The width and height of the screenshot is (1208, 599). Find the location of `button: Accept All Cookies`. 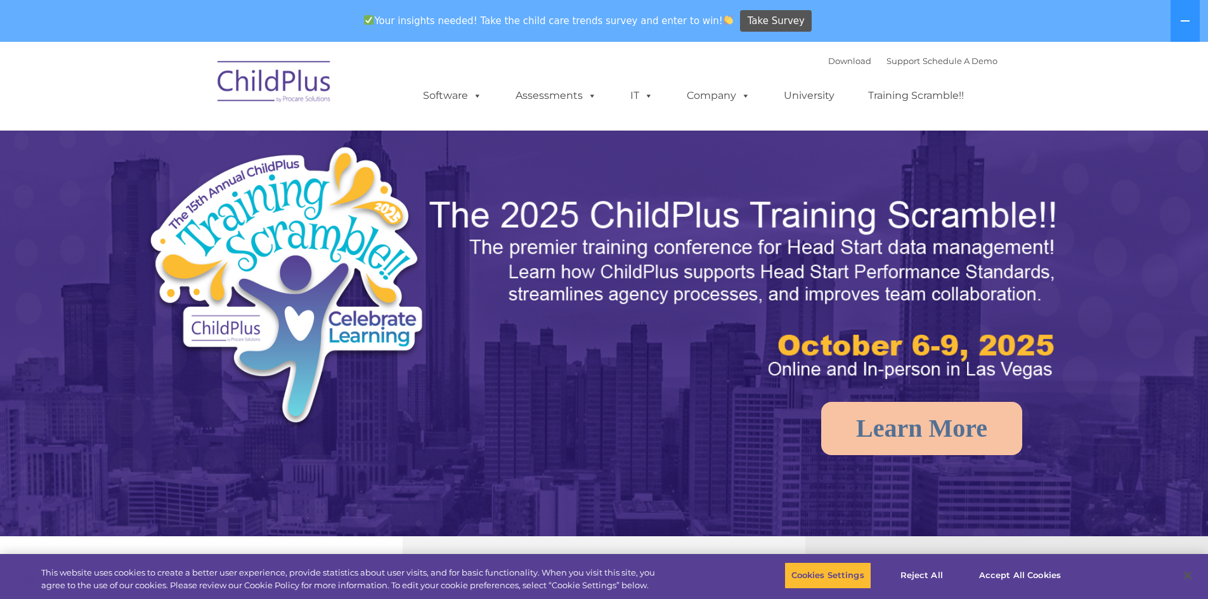

button: Accept All Cookies is located at coordinates (1020, 576).